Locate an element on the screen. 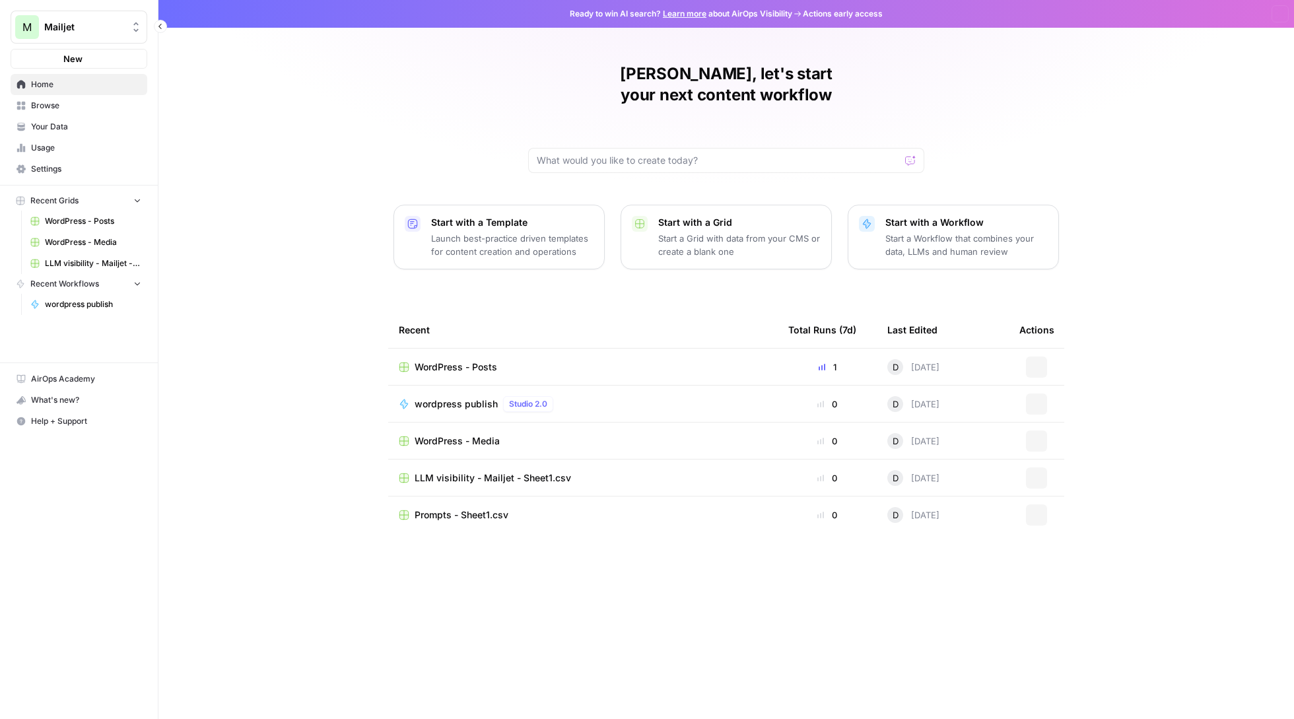  div: What's new? is located at coordinates (79, 400).